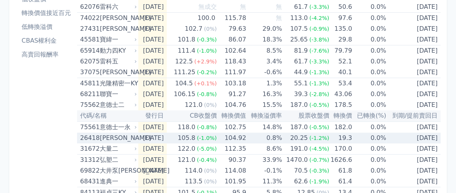  What do you see at coordinates (107, 116) in the screenshot?
I see `th: 代碼/名稱` at bounding box center [107, 116].